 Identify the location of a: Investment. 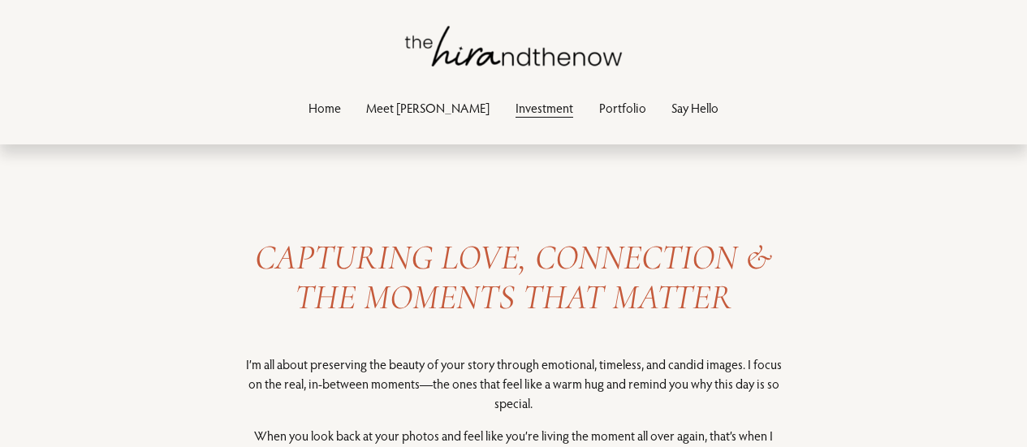
(544, 108).